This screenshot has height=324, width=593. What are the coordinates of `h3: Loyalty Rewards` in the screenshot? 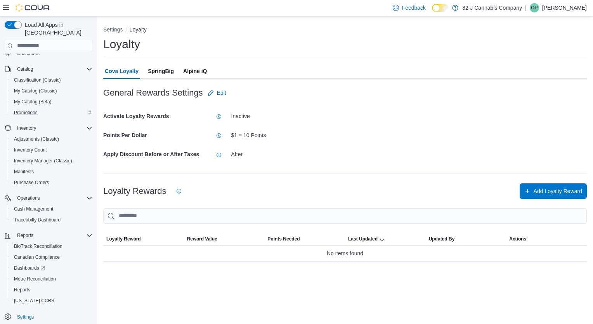 It's located at (135, 191).